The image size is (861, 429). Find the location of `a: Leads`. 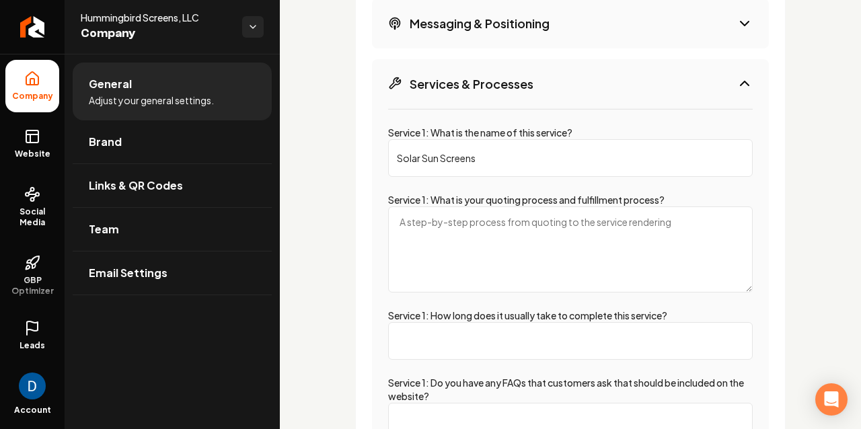

a: Leads is located at coordinates (32, 336).